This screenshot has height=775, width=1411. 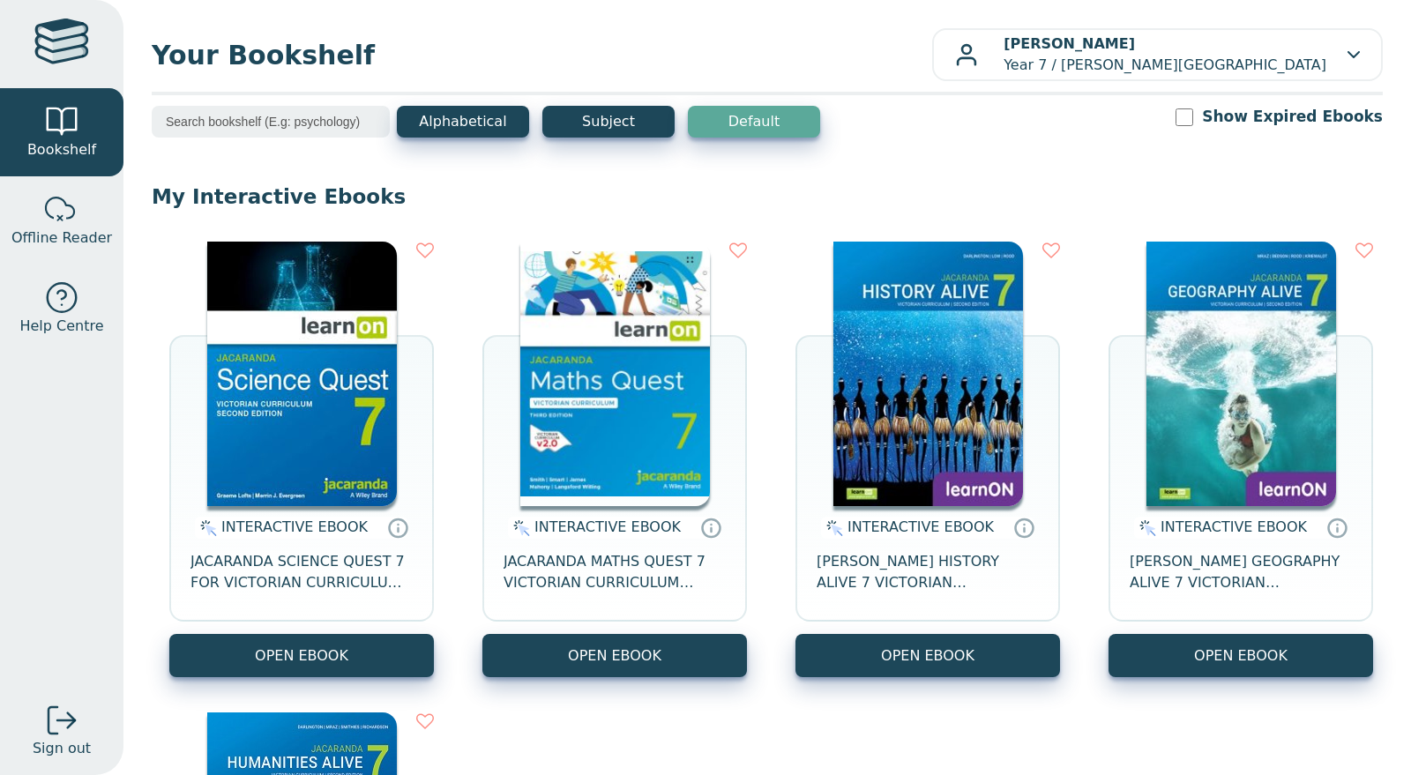 I want to click on input: Search bookshelf (E.g: psychology), so click(x=271, y=122).